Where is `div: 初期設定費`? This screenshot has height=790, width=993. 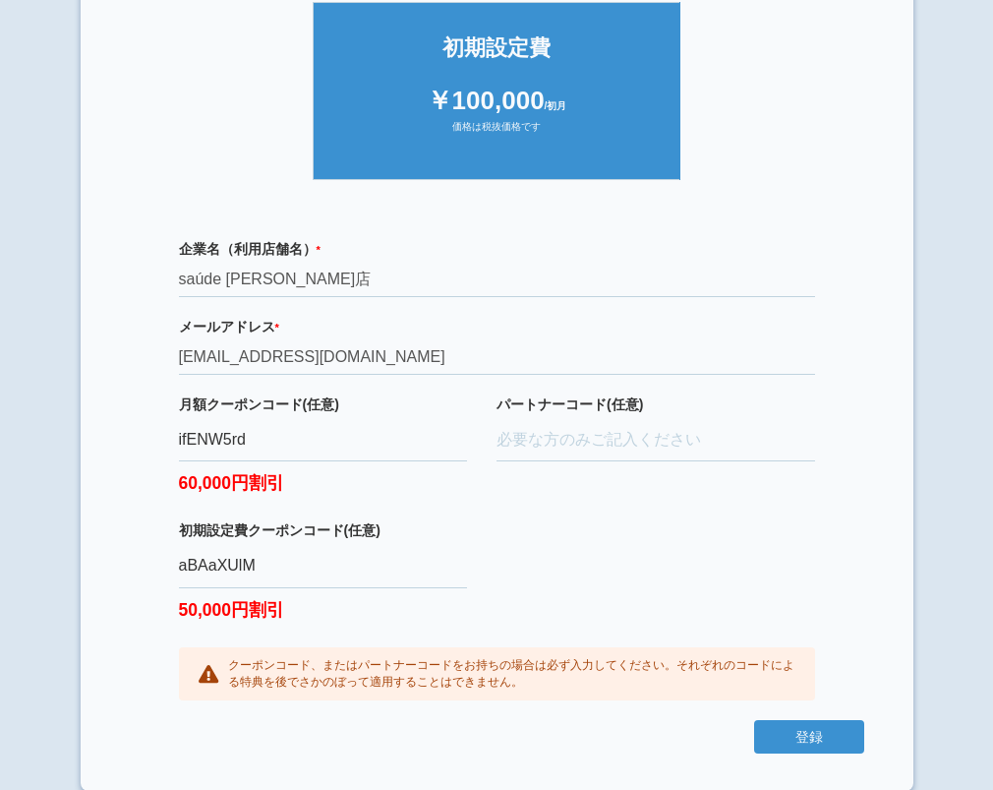
div: 初期設定費 is located at coordinates (497, 47).